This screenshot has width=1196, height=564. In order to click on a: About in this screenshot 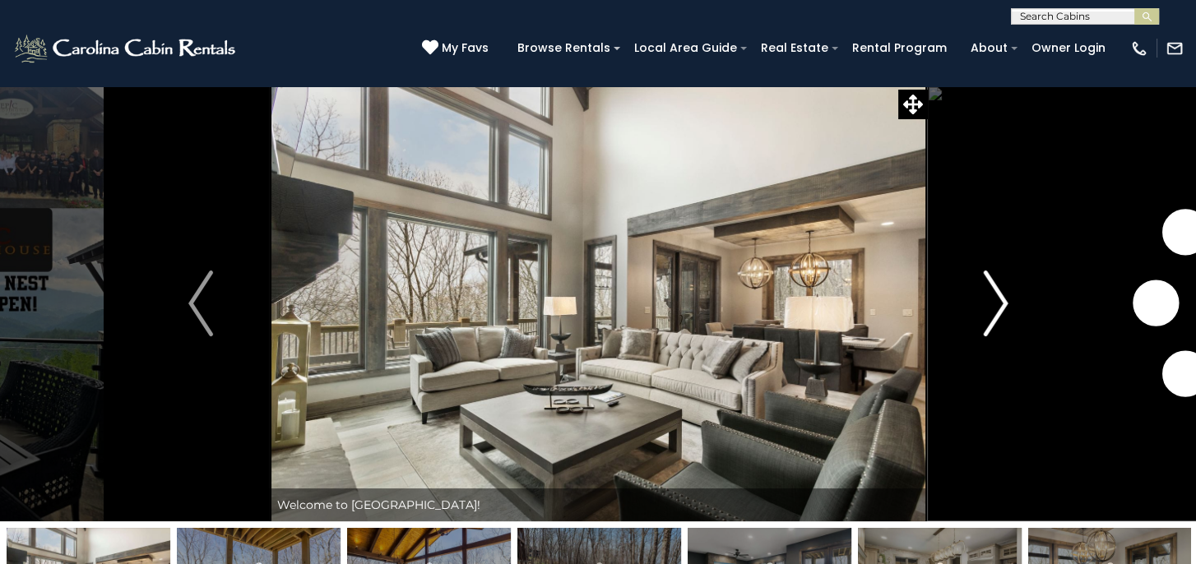, I will do `click(989, 48)`.